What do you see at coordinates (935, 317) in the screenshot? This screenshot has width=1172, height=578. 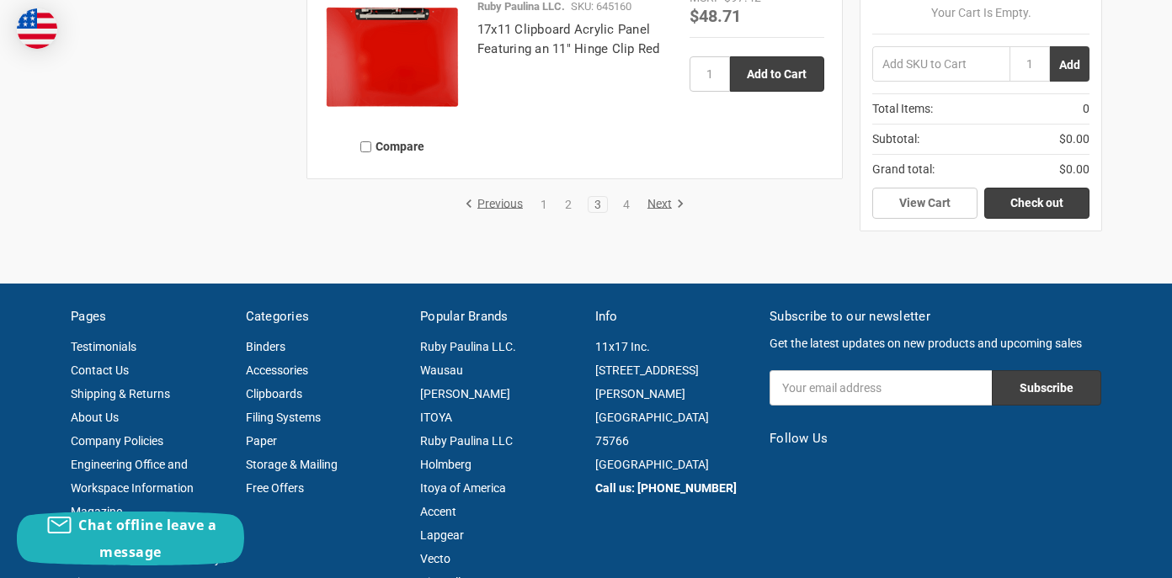 I see `h5: Subscribe to our newsletter` at bounding box center [935, 317].